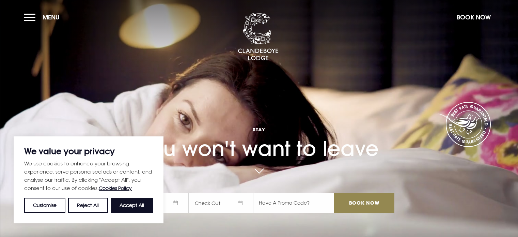 This screenshot has height=237, width=518. Describe the element at coordinates (115, 188) in the screenshot. I see `a: Cookies Policy` at that location.